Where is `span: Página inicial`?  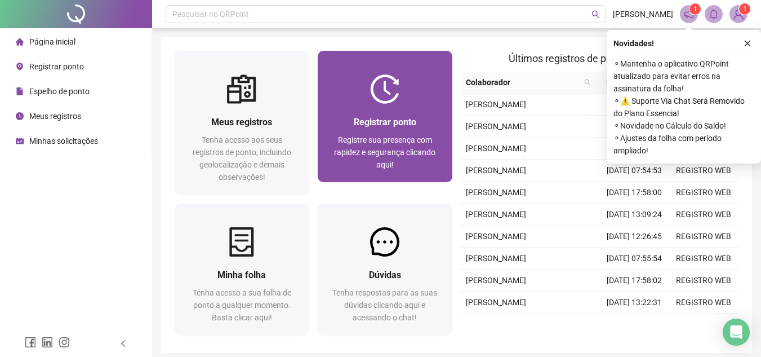
span: Página inicial is located at coordinates (52, 42).